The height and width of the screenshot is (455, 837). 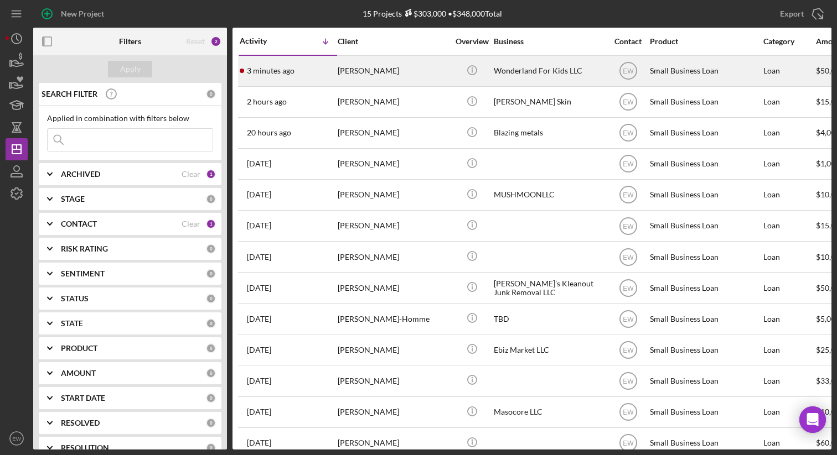 I want to click on b: PRODUCT, so click(x=79, y=349).